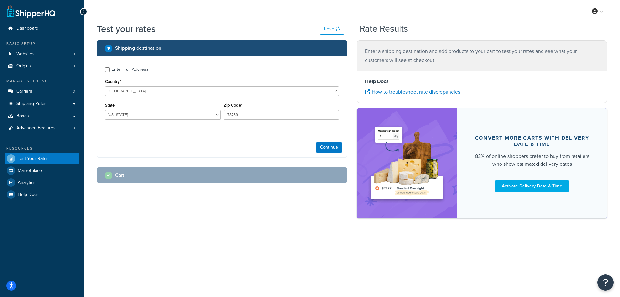 The height and width of the screenshot is (297, 620). Describe the element at coordinates (42, 104) in the screenshot. I see `li: Shipping Rules` at that location.